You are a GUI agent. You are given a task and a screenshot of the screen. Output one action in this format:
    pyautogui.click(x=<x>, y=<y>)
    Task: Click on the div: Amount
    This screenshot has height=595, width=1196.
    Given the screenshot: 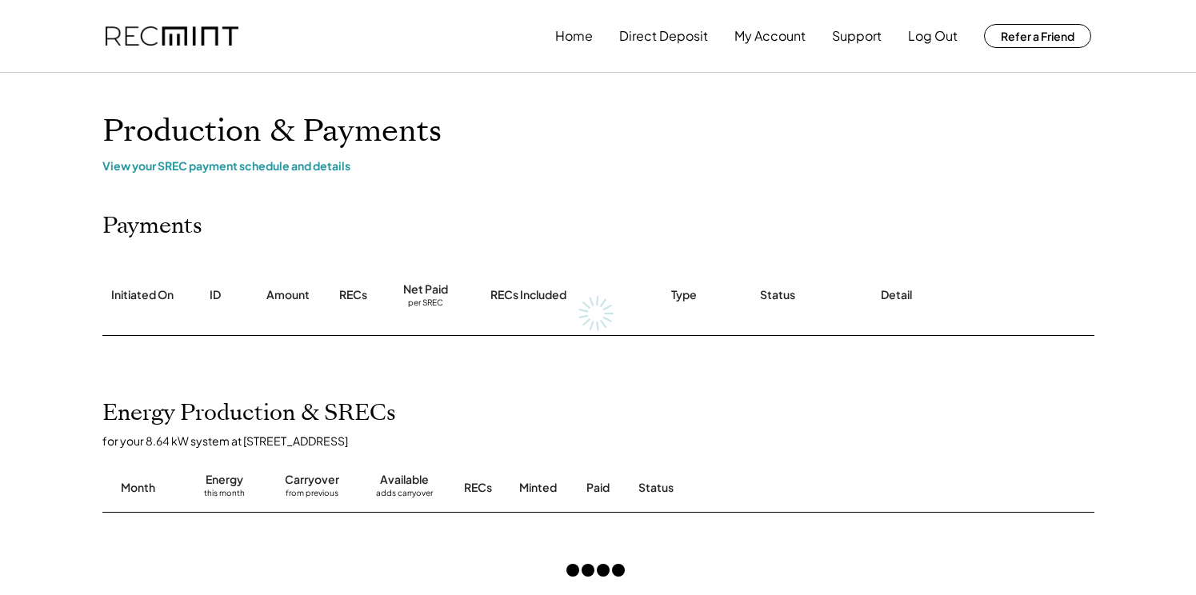 What is the action you would take?
    pyautogui.click(x=288, y=295)
    